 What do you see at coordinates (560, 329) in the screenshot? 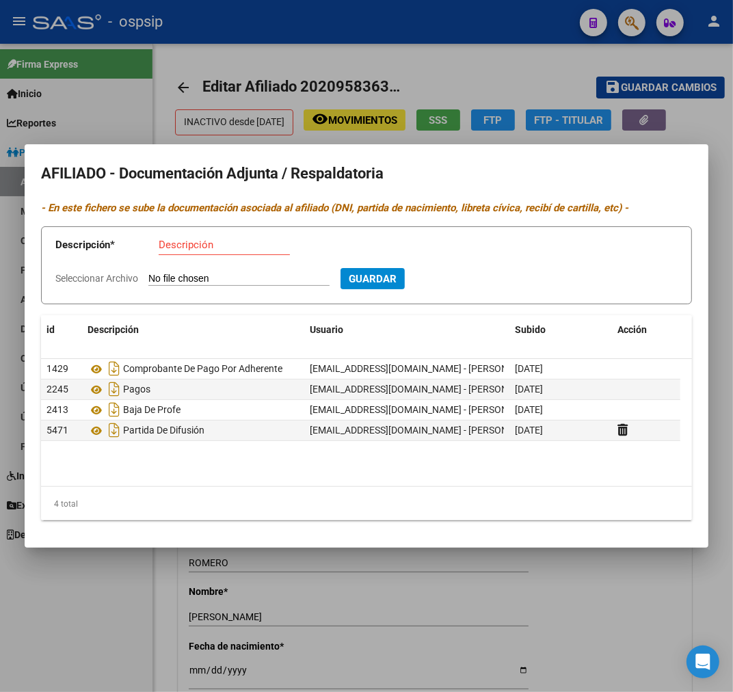
I see `datatable-header-cell: Subido` at bounding box center [560, 329].